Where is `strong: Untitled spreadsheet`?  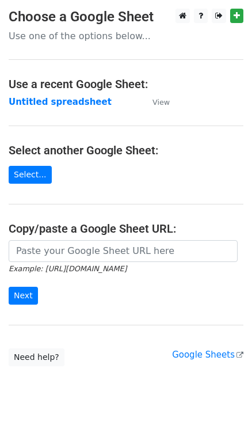 strong: Untitled spreadsheet is located at coordinates (60, 102).